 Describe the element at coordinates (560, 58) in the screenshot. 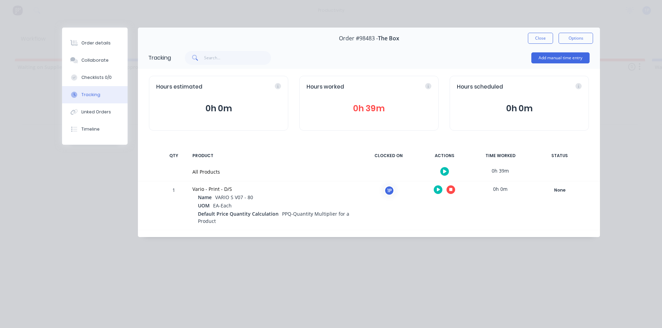

I see `button: Add manual time entry` at that location.